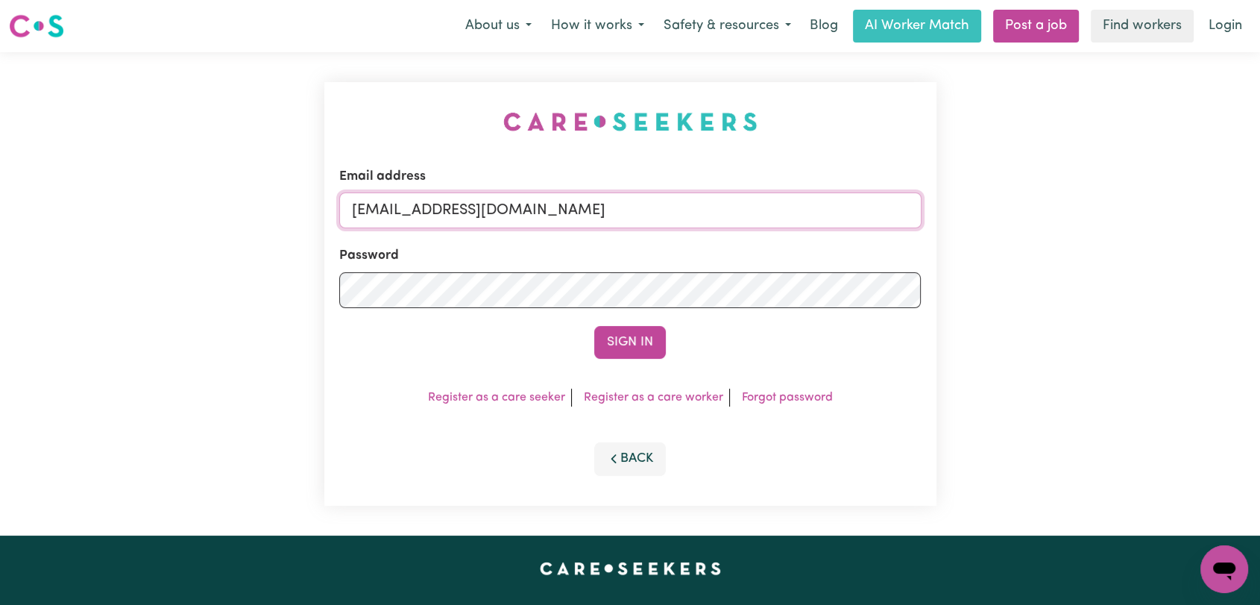 Image resolution: width=1260 pixels, height=605 pixels. I want to click on a: Register as a care seeker, so click(497, 398).